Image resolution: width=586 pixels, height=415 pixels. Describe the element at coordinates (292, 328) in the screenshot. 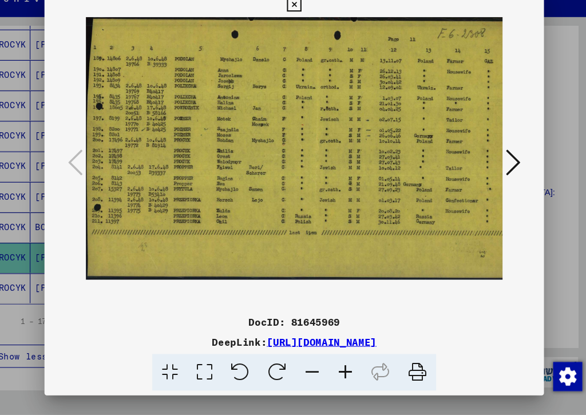

I see `div: DocID: 81645969` at that location.